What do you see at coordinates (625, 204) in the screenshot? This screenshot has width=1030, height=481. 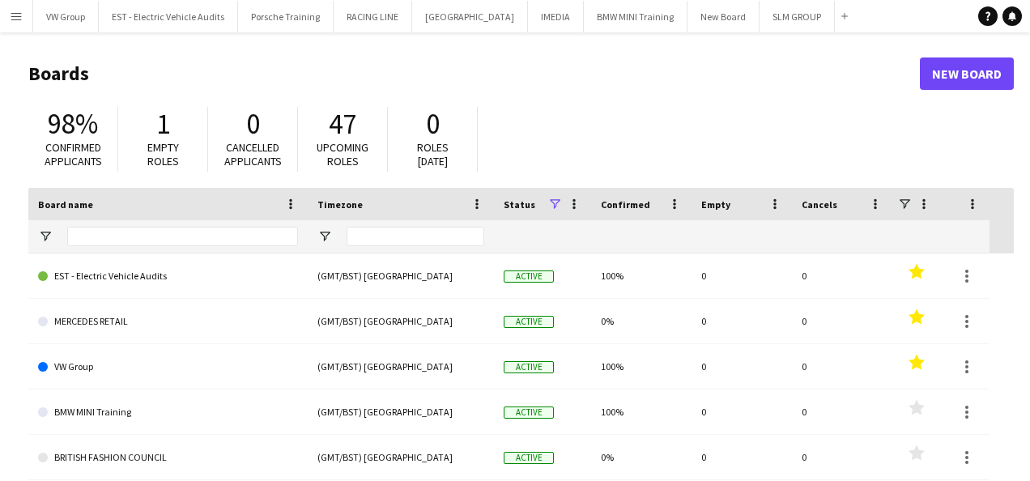 I see `span: Confirmed` at bounding box center [625, 204].